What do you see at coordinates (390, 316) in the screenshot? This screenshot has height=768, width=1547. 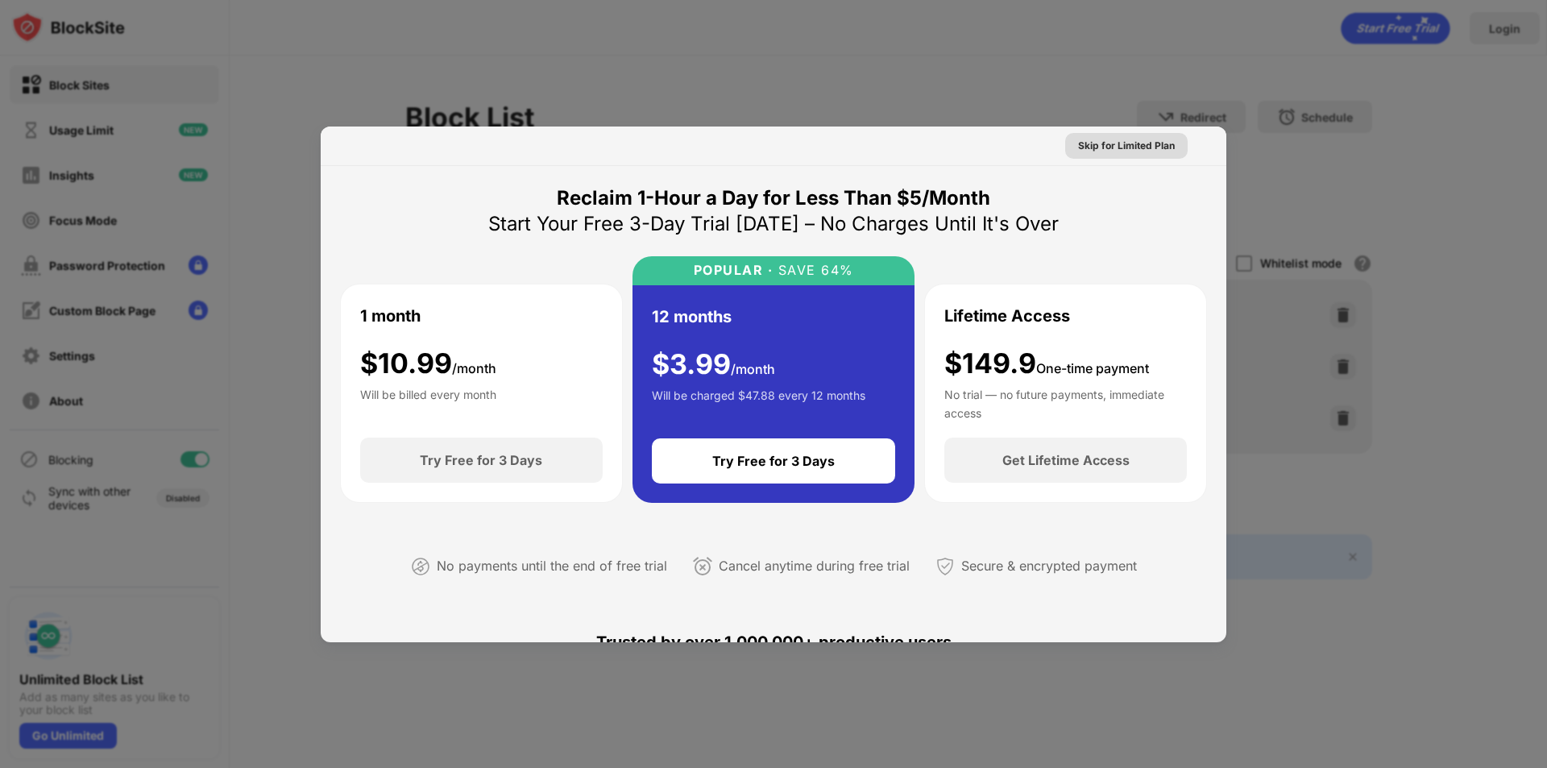 I see `div: 1 month` at bounding box center [390, 316].